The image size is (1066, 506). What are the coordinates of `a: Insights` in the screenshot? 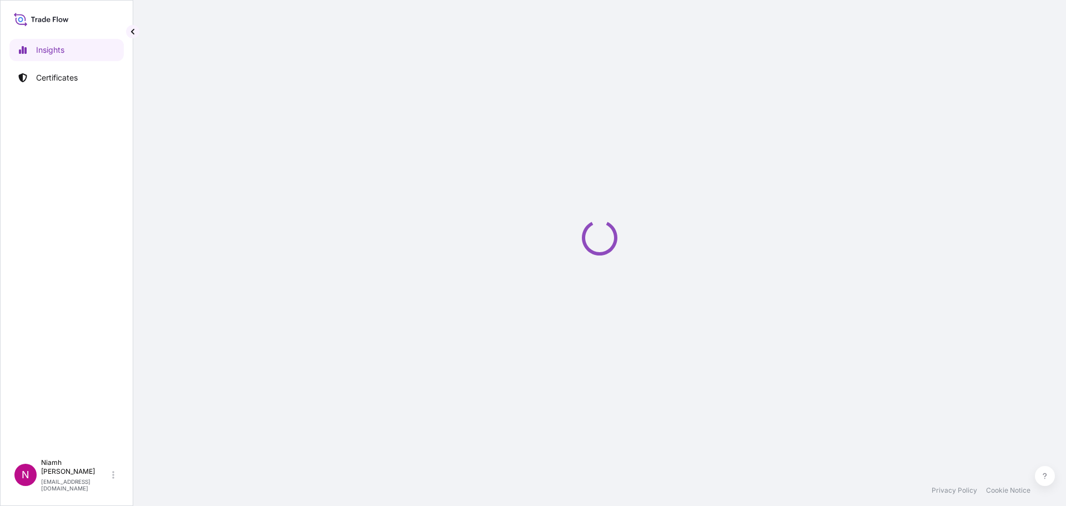 It's located at (67, 50).